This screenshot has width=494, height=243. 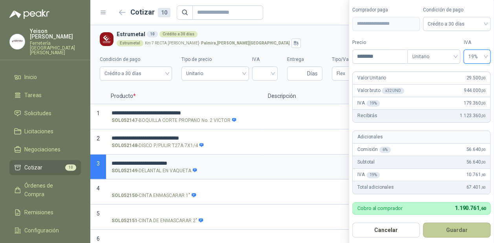 I want to click on p: - CINTA DE ENMASCARAR 2", so click(x=157, y=220).